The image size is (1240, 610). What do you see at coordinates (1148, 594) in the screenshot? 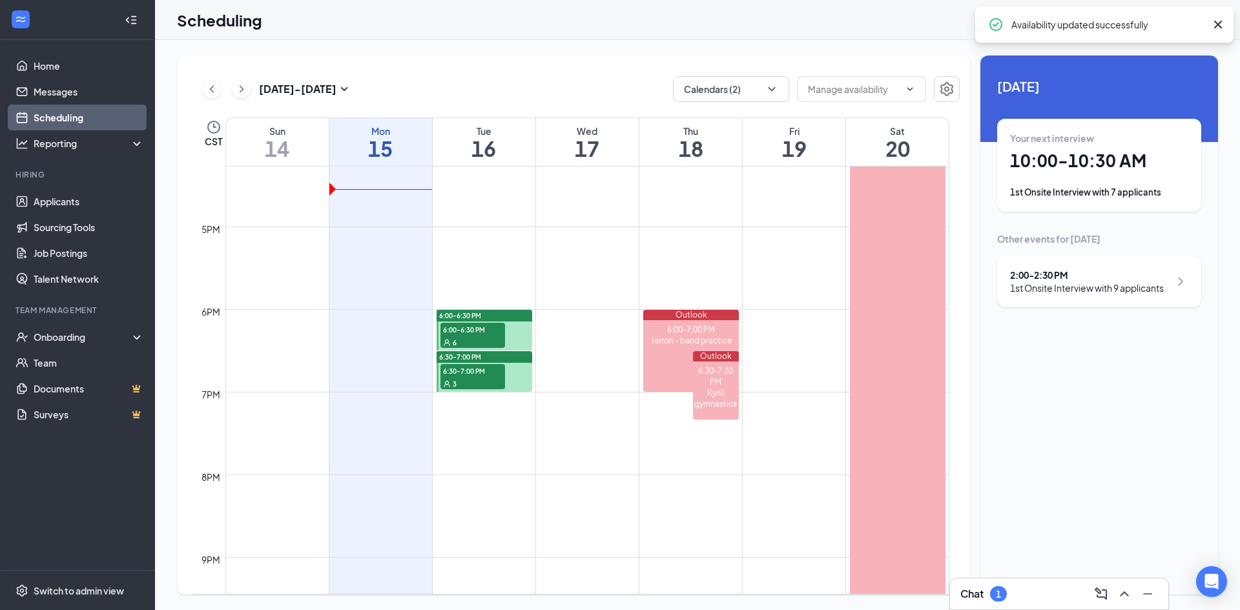
I see `svg: Minimize` at bounding box center [1148, 594].